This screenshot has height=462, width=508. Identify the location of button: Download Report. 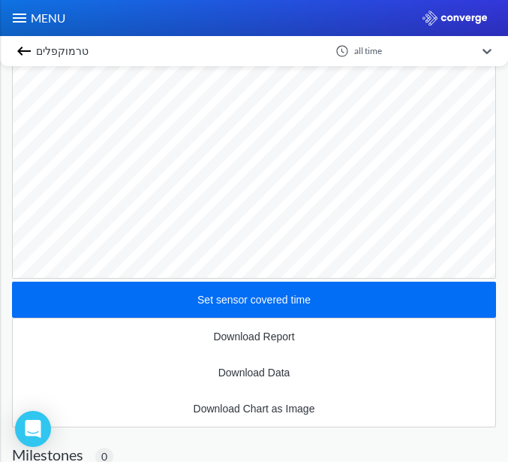
(254, 336).